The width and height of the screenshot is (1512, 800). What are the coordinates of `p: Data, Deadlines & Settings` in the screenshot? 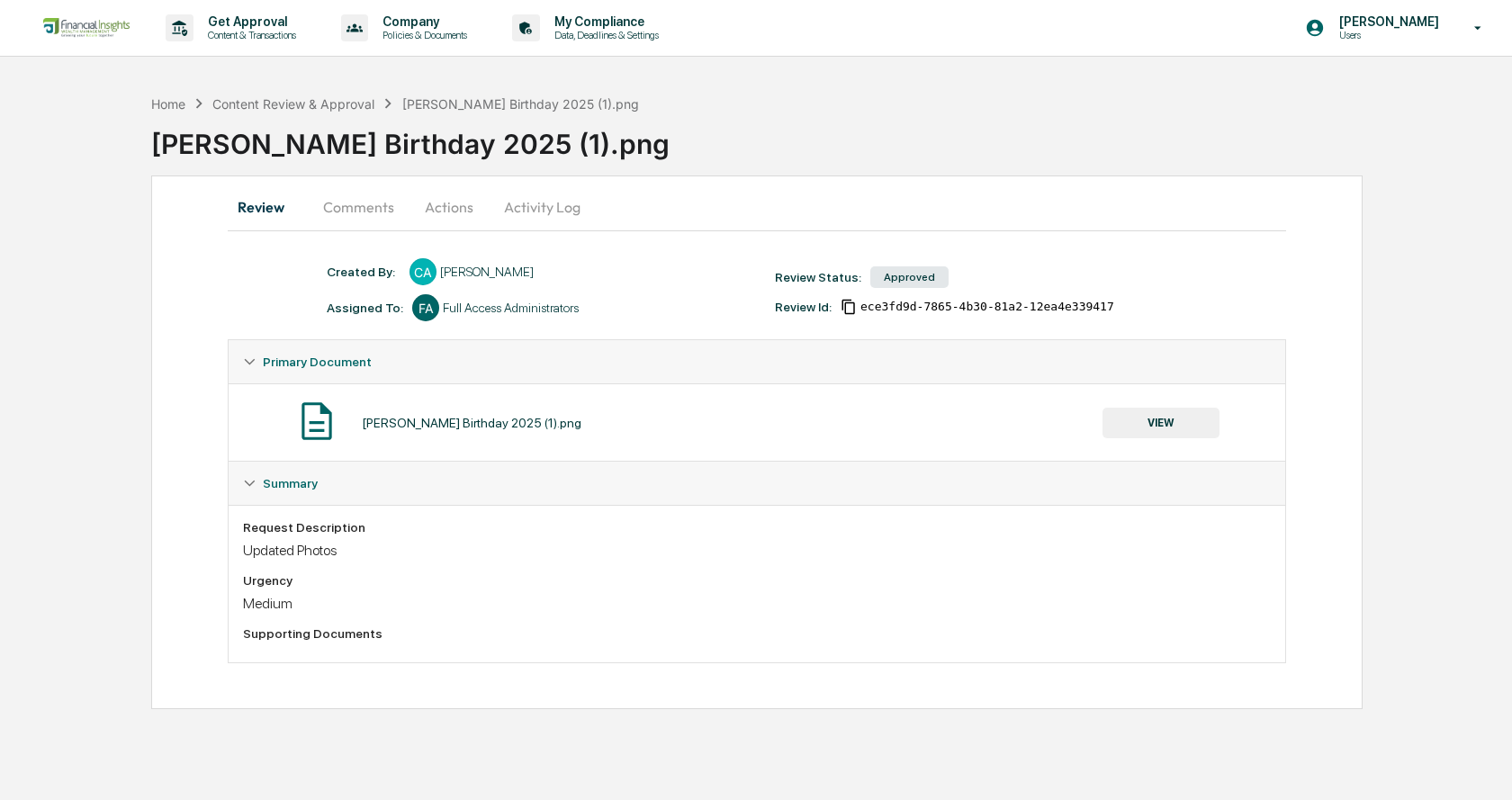 It's located at (604, 35).